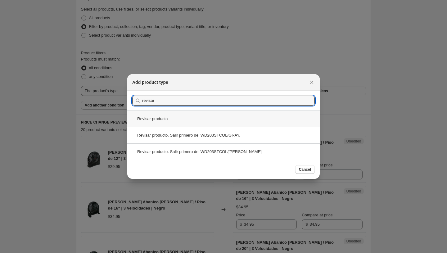 This screenshot has height=253, width=447. What do you see at coordinates (223, 135) in the screenshot?
I see `div: Revisar producto. Salir primero del WD203STCOL/GRAY.` at bounding box center [223, 135].